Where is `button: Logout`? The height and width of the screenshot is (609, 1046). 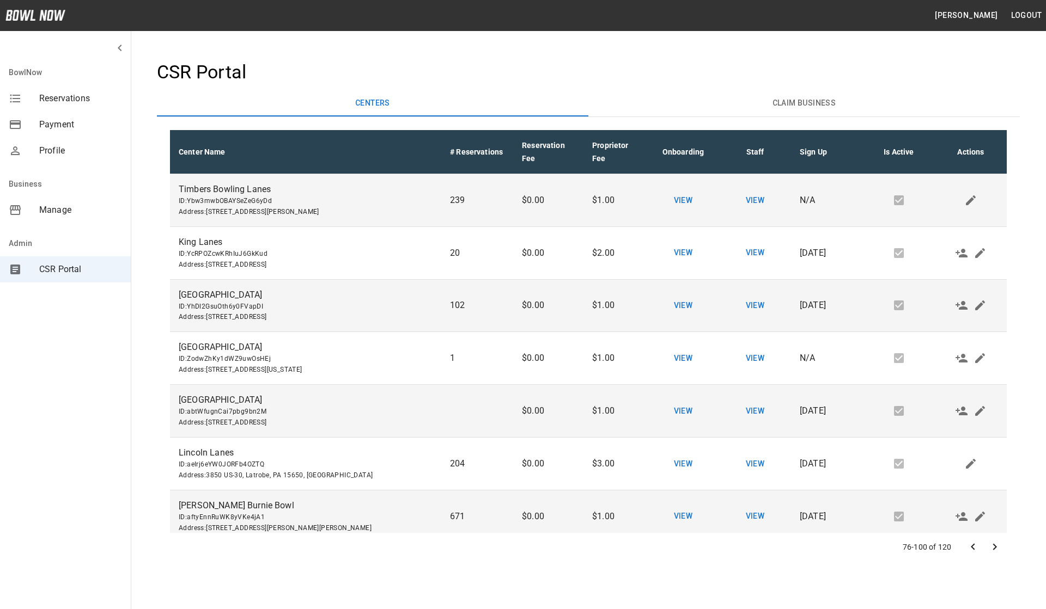
button: Logout is located at coordinates (1026, 15).